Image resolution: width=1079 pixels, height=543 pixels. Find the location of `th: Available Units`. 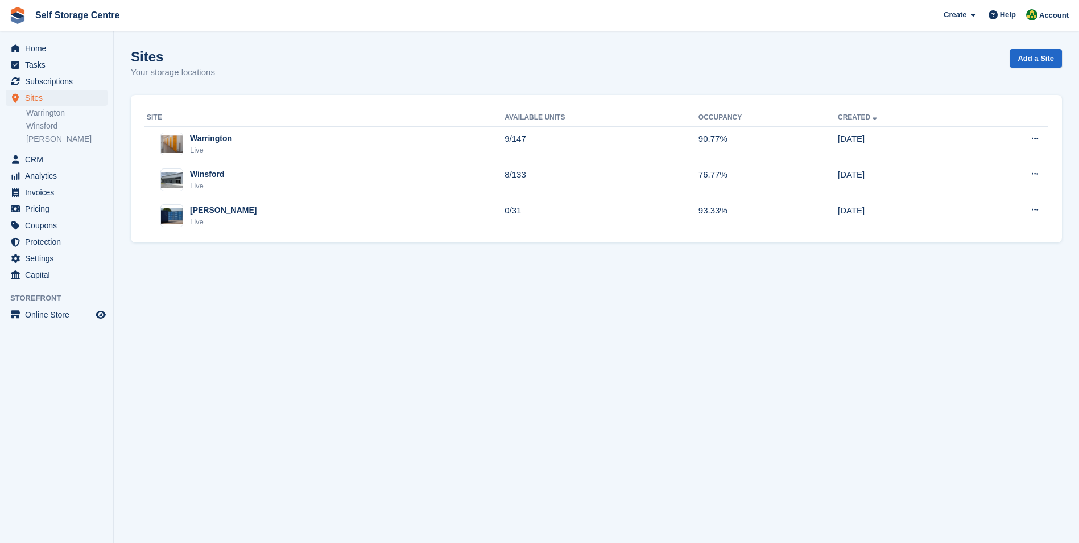

th: Available Units is located at coordinates (601, 118).